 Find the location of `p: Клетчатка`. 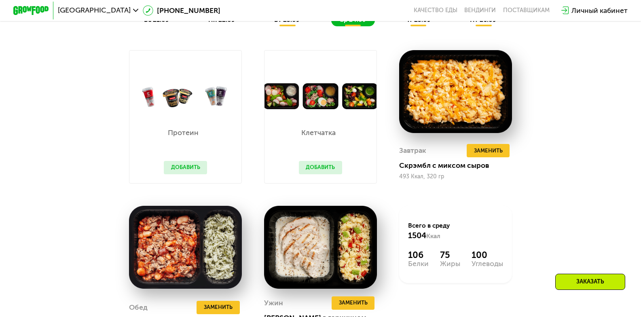

p: Клетчатка is located at coordinates (318, 133).